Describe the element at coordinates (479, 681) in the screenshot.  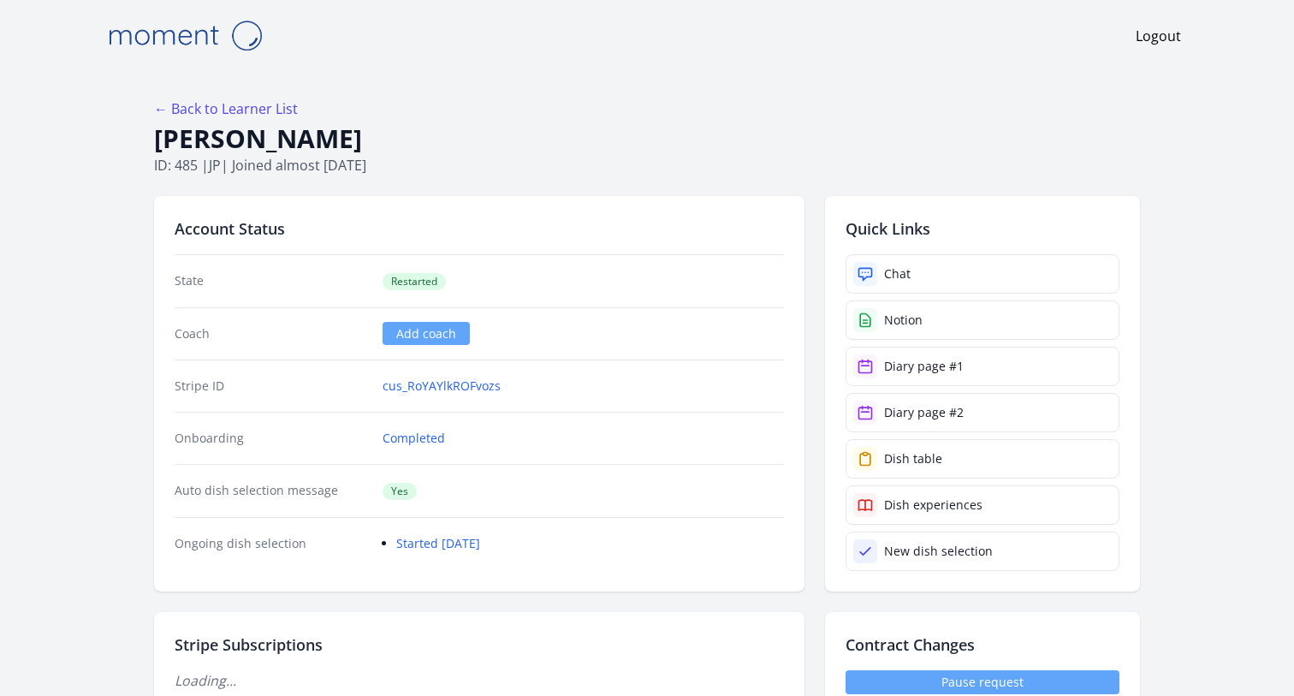
I see `p: Loading...` at that location.